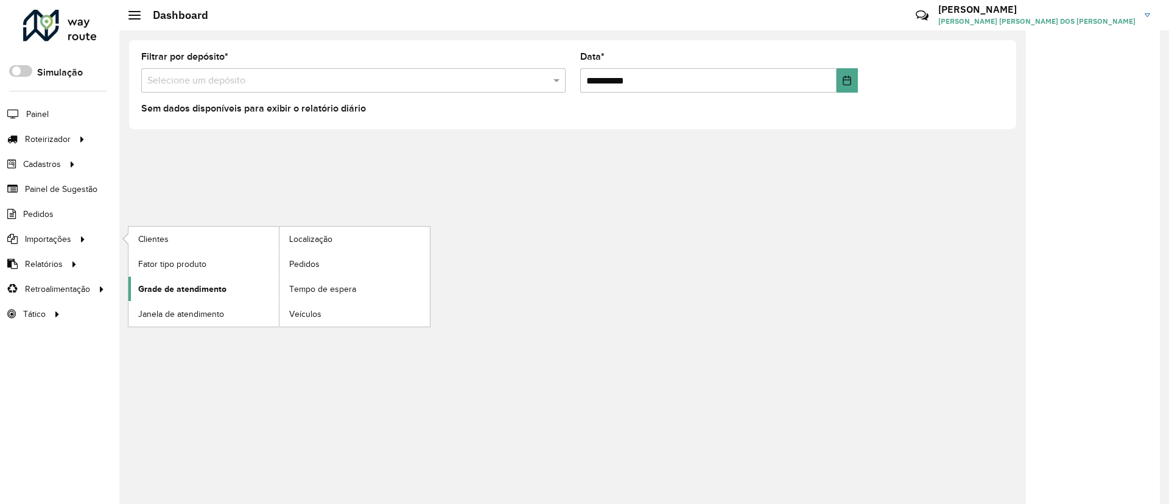 The width and height of the screenshot is (1169, 504). Describe the element at coordinates (253, 108) in the screenshot. I see `label: Sem dados disponíveis para exibir o relatório diário` at that location.